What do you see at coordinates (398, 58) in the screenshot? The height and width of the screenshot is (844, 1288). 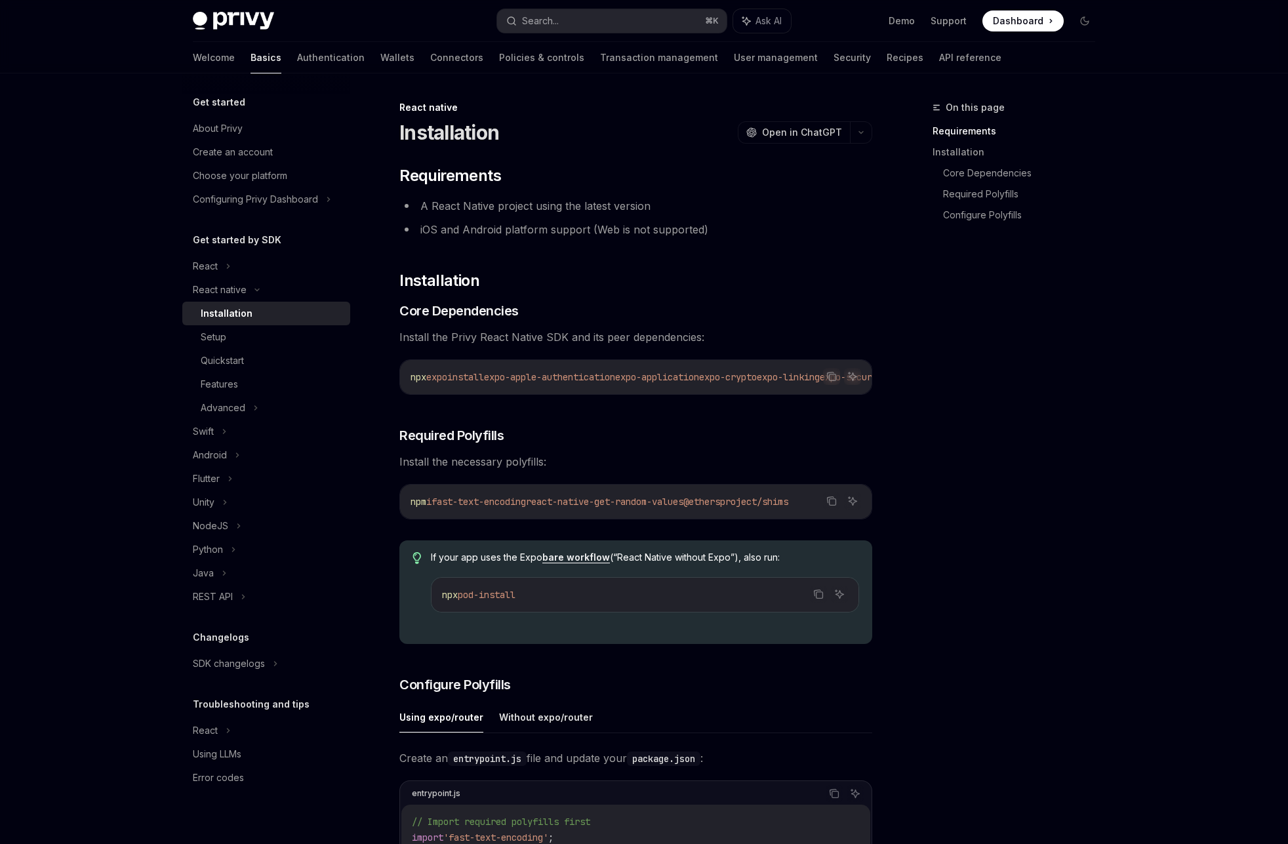 I see `a: Wallets` at bounding box center [398, 58].